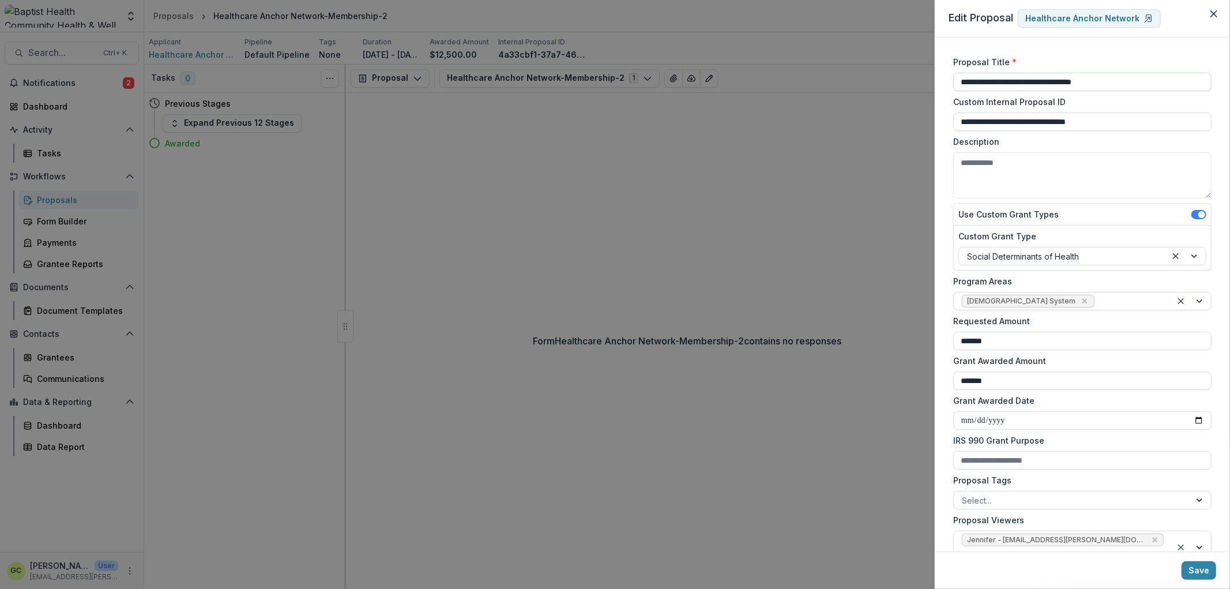 This screenshot has height=589, width=1230. What do you see at coordinates (1154, 540) in the screenshot?
I see `div: Remove Jennifer - jennifer.donahoo@bmcjax.com` at bounding box center [1154, 540].